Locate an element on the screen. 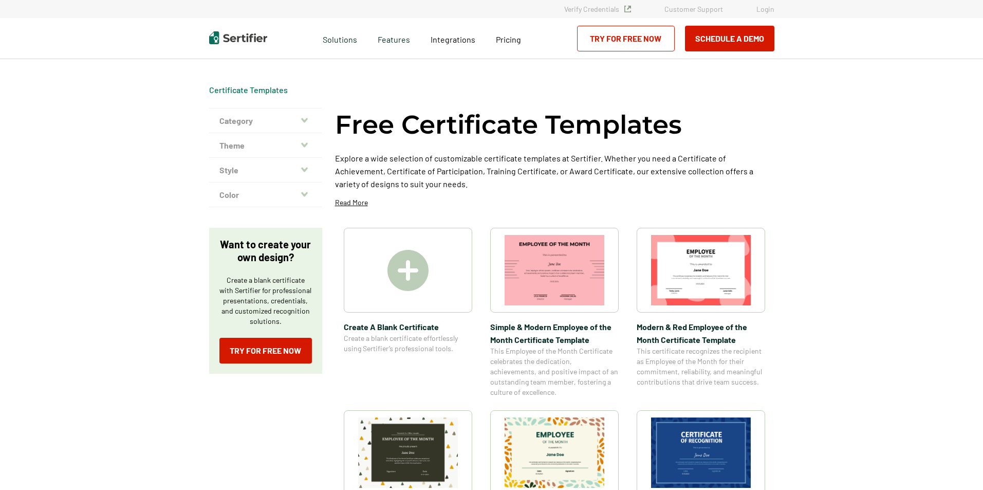 The height and width of the screenshot is (490, 983). p: Create a blank certificate with Sertifier for professional presentations, credentials, and custom... is located at coordinates (266, 301).